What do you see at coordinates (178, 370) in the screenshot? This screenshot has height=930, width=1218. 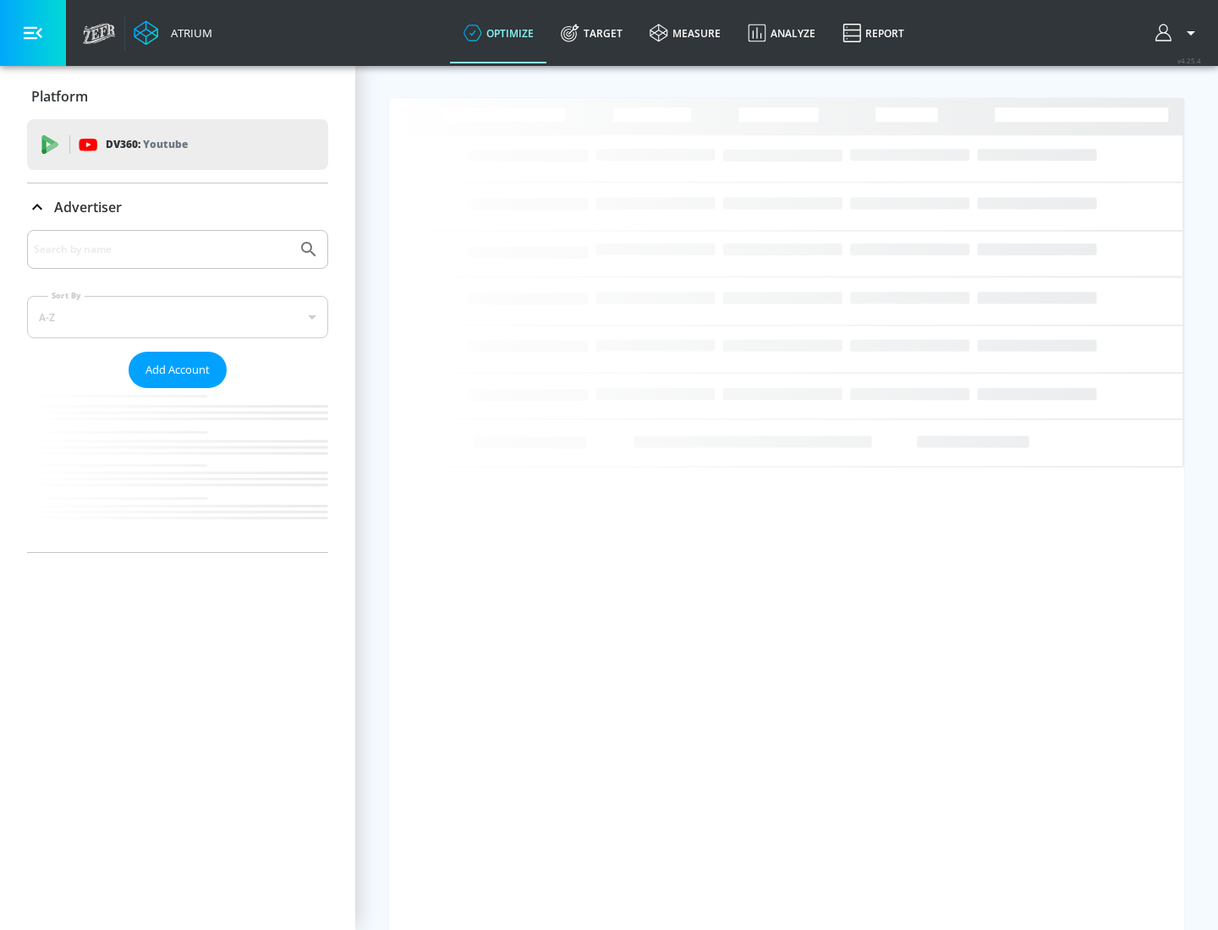 I see `span: Add Account` at bounding box center [178, 370].